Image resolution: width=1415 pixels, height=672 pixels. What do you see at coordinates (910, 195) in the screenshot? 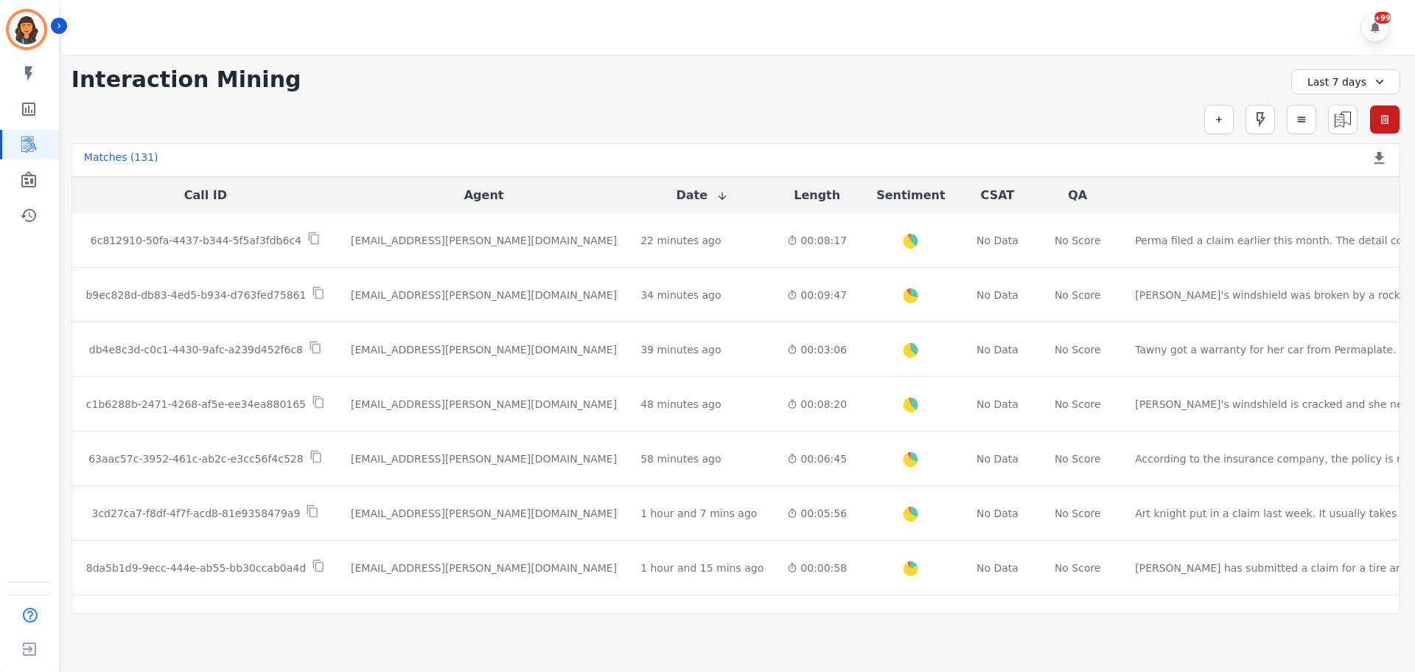
I see `button: Sentiment` at bounding box center [910, 195].